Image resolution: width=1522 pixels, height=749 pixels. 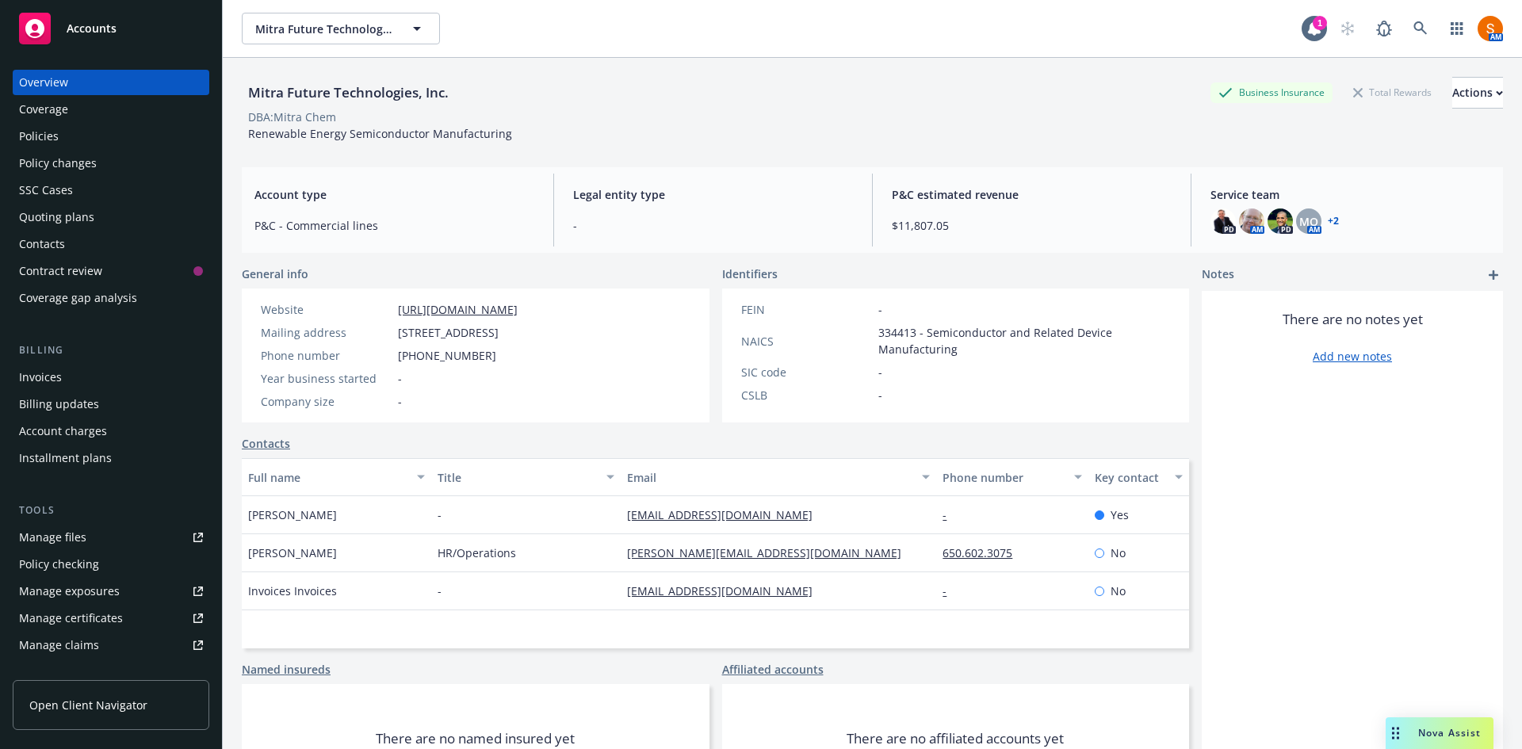 I want to click on a: Quoting plans, so click(x=111, y=217).